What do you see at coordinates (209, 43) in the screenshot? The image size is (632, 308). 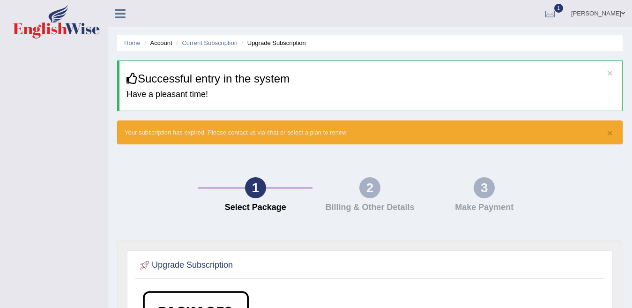 I see `a: Current Subscription` at bounding box center [209, 43].